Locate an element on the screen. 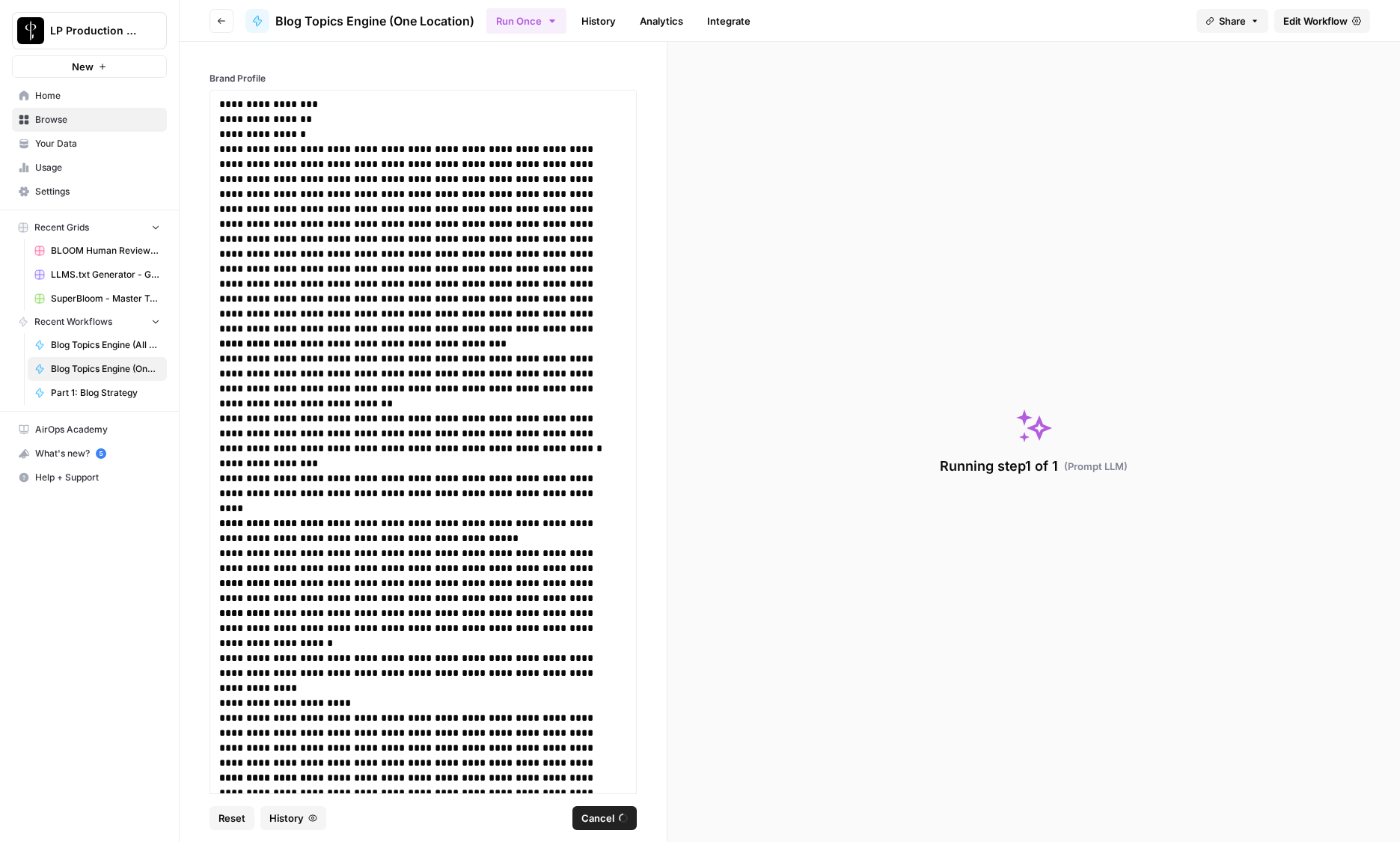  button: What's new? 5 is located at coordinates (89, 454).